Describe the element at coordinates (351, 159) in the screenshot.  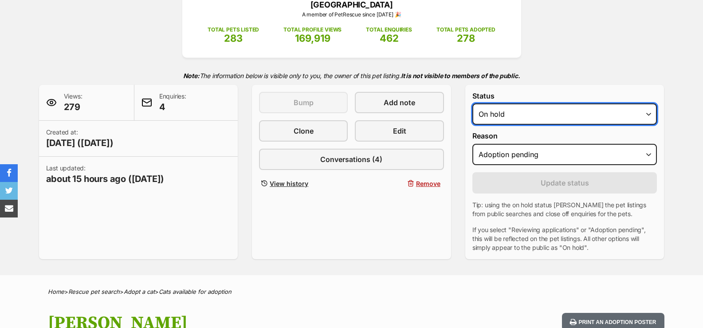
I see `span: Conversations (4)` at that location.